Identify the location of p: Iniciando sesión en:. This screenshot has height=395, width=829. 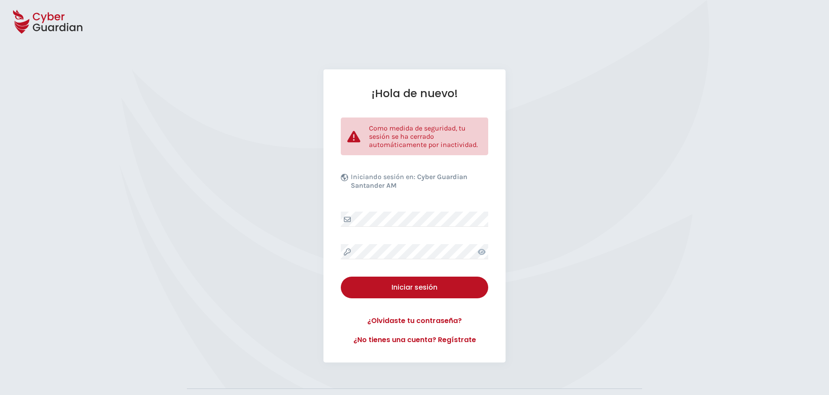
(419, 183).